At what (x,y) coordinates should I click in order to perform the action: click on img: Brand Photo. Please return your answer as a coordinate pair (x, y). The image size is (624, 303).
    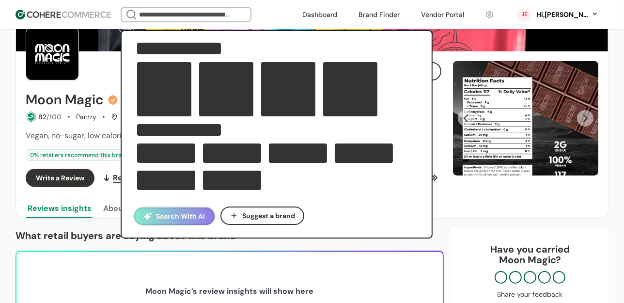
    Looking at the image, I should click on (52, 54).